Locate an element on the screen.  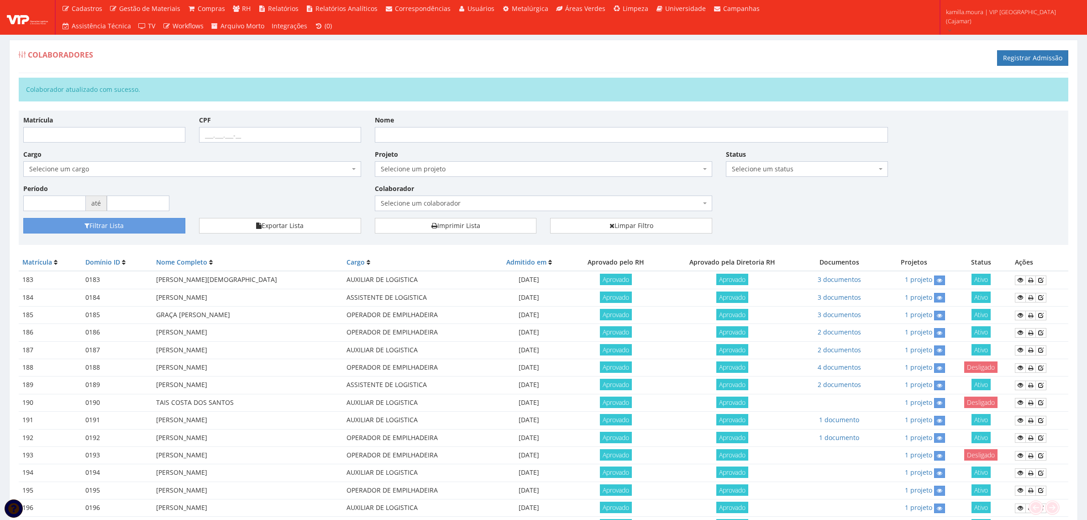
td: 0188 is located at coordinates (117, 368).